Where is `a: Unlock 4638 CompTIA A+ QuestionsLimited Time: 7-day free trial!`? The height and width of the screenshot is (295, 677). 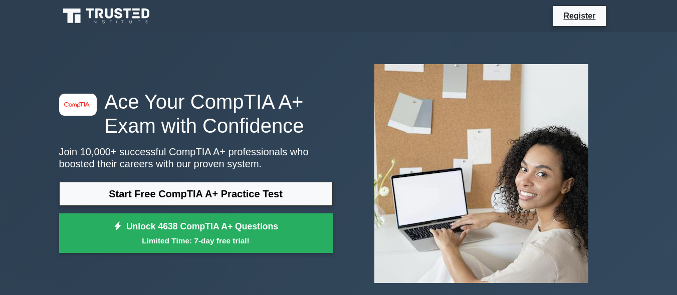 a: Unlock 4638 CompTIA A+ QuestionsLimited Time: 7-day free trial! is located at coordinates (196, 234).